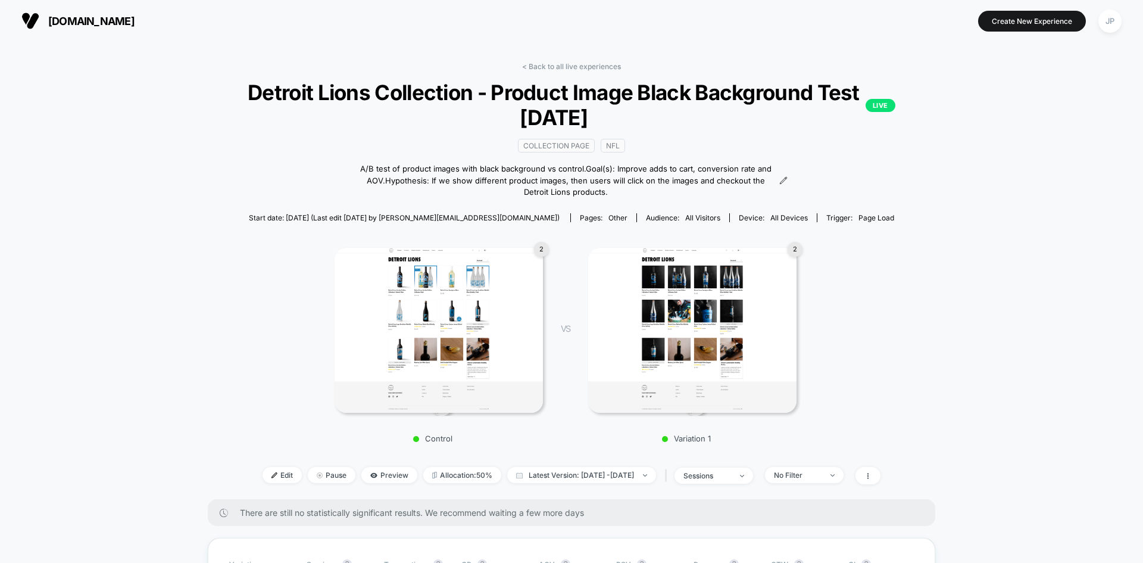 The width and height of the screenshot is (1143, 563). I want to click on div: Audience:, so click(683, 217).